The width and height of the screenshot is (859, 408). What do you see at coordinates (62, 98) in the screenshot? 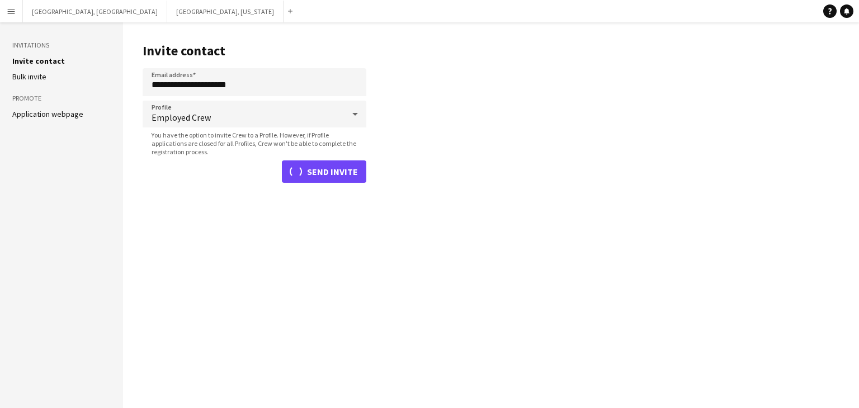
I see `h3: Promote` at bounding box center [62, 98].